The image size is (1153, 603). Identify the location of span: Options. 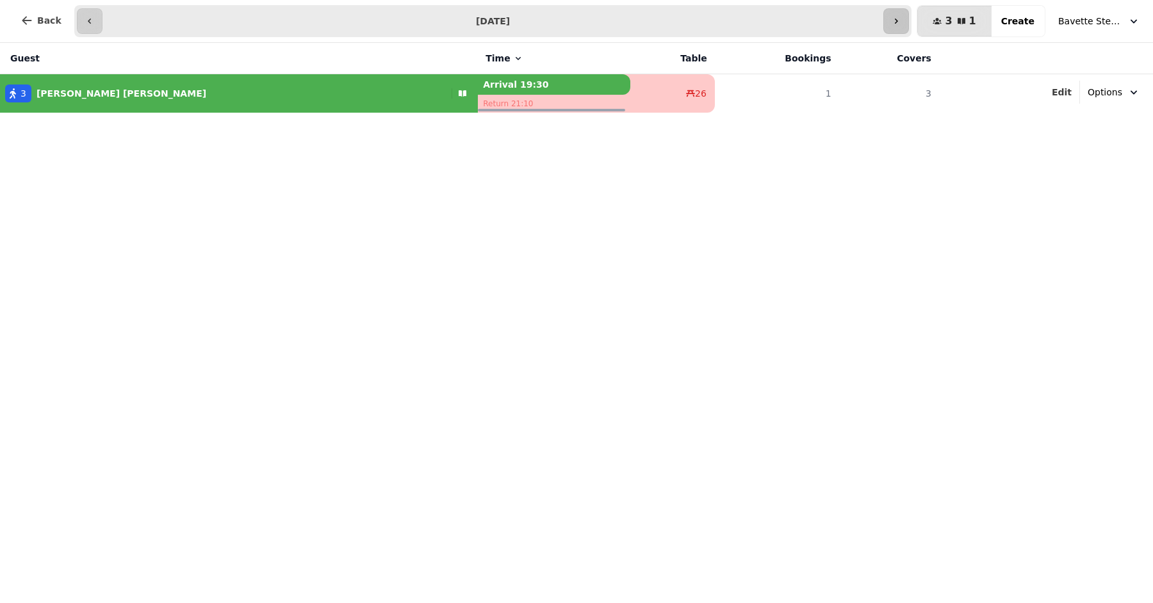
(1105, 92).